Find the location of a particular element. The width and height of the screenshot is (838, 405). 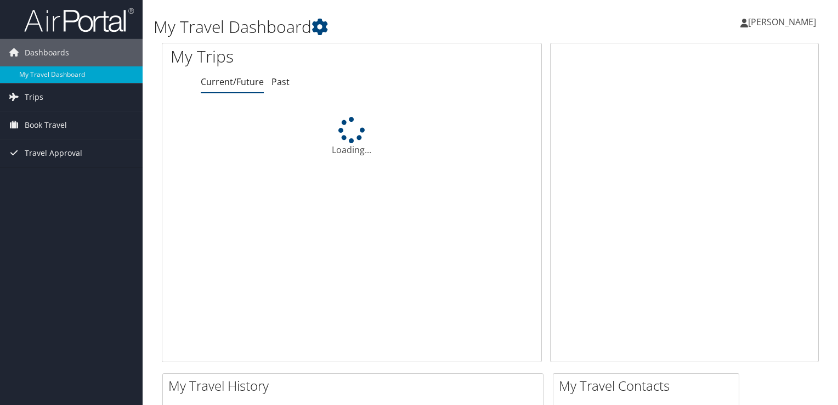

h2: My Travel Contacts is located at coordinates (649, 386).